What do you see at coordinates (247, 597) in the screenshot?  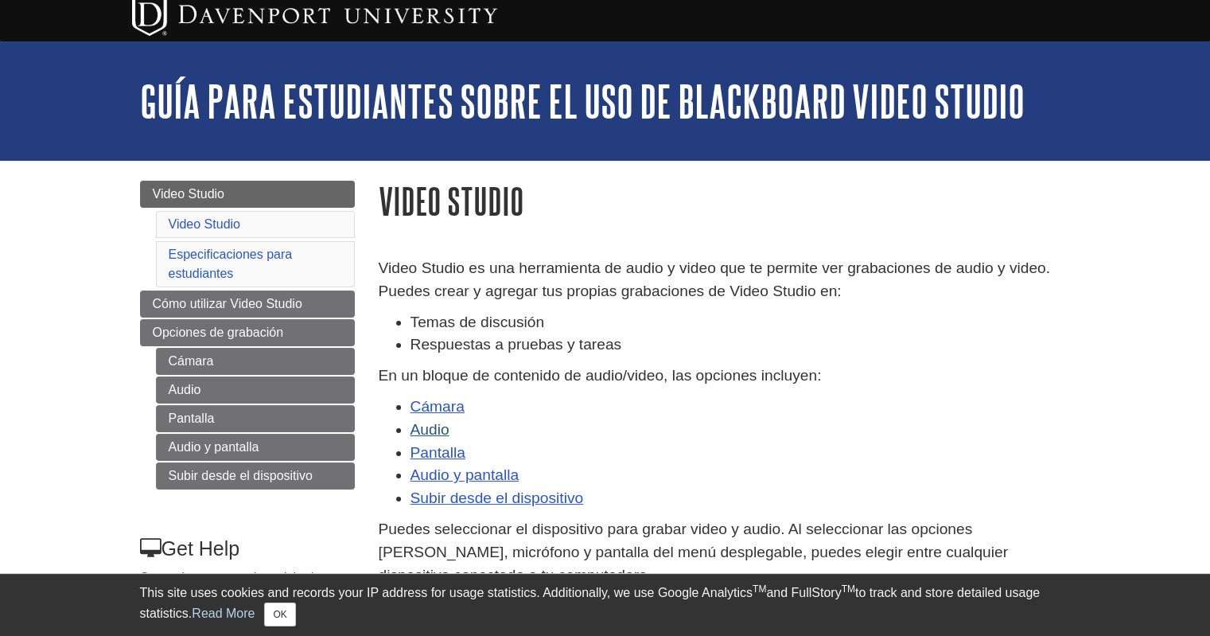 I see `p: si necesita ayuda.` at bounding box center [247, 597].